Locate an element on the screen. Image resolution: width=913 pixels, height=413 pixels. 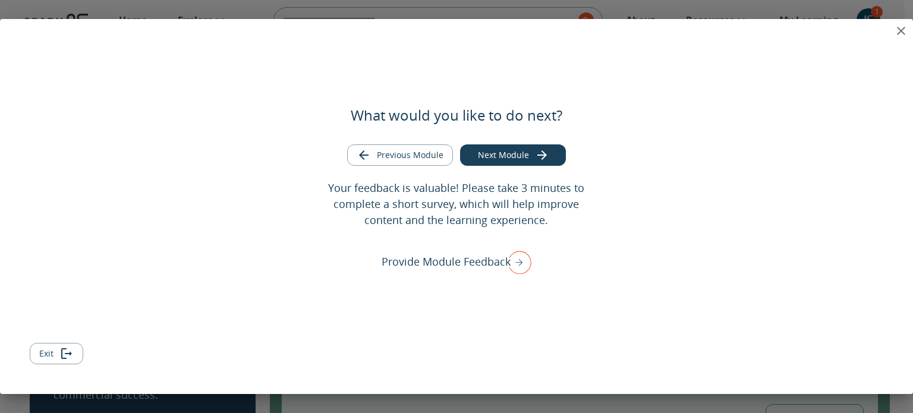
button: close is located at coordinates (901, 31).